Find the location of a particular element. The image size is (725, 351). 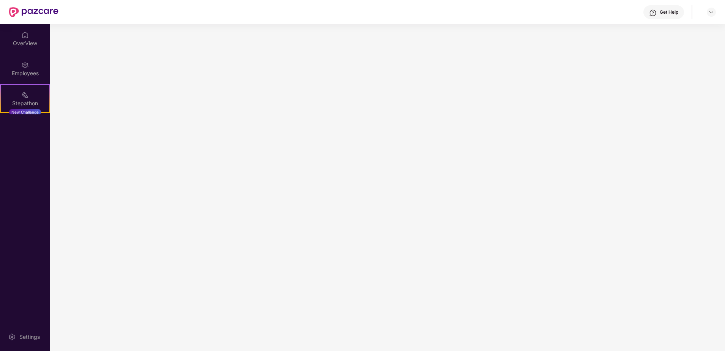

img: New Pazcare Logo is located at coordinates (34, 12).